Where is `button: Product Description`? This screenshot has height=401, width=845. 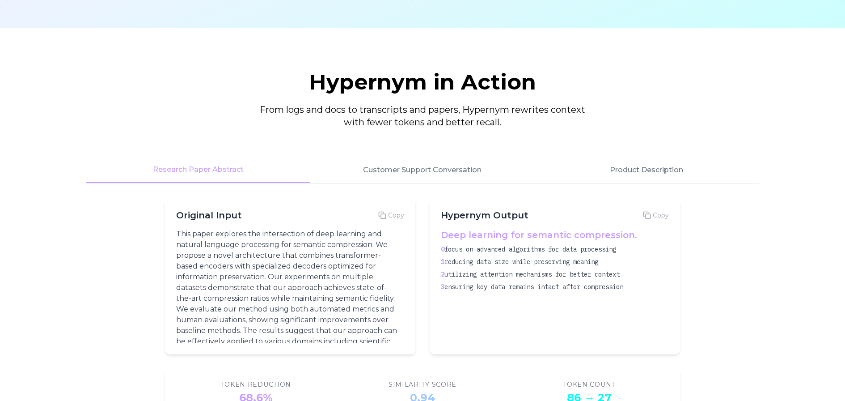
button: Product Description is located at coordinates (646, 170).